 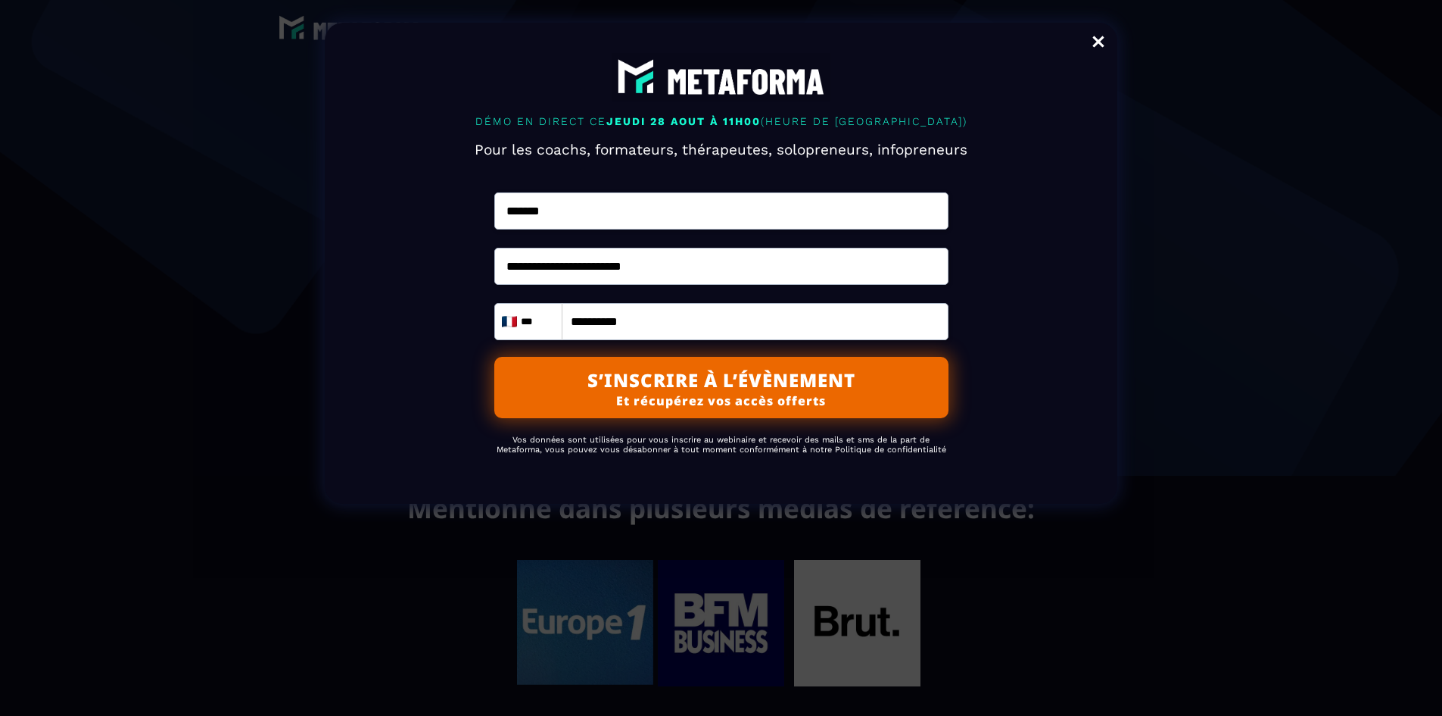 I want to click on a: Close, so click(x=1099, y=43).